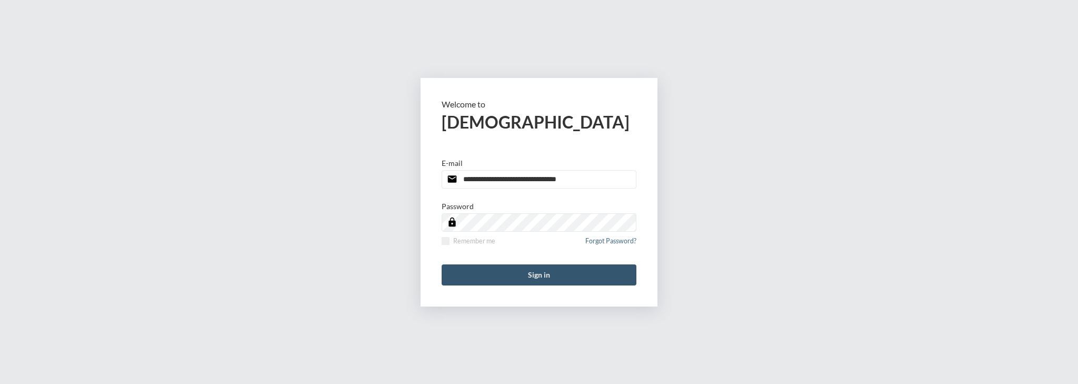 The width and height of the screenshot is (1078, 384). Describe the element at coordinates (452, 163) in the screenshot. I see `p: E-mail` at that location.